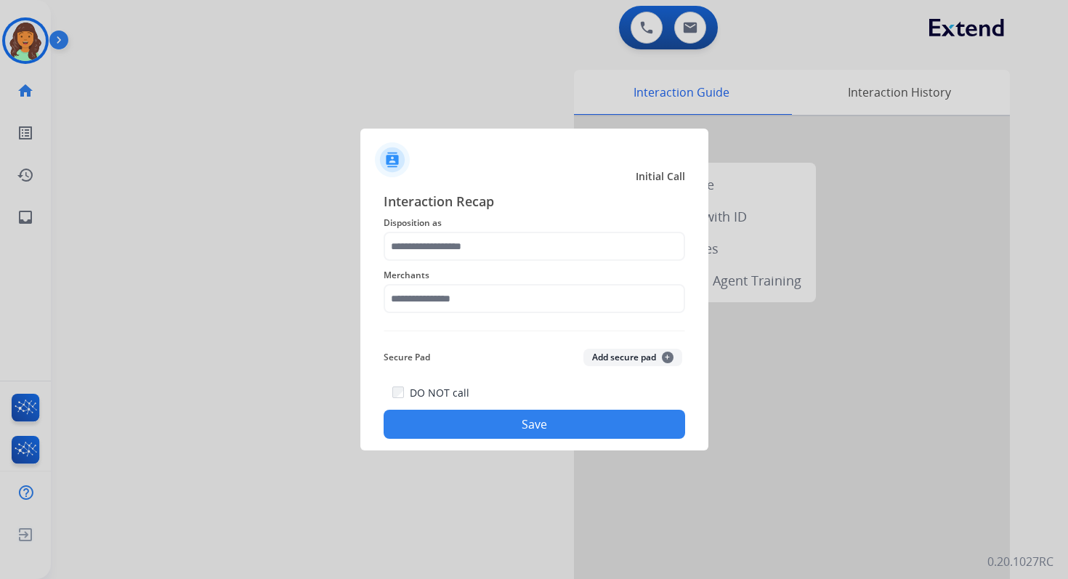 The width and height of the screenshot is (1068, 579). Describe the element at coordinates (534, 275) in the screenshot. I see `span: Merchants` at that location.